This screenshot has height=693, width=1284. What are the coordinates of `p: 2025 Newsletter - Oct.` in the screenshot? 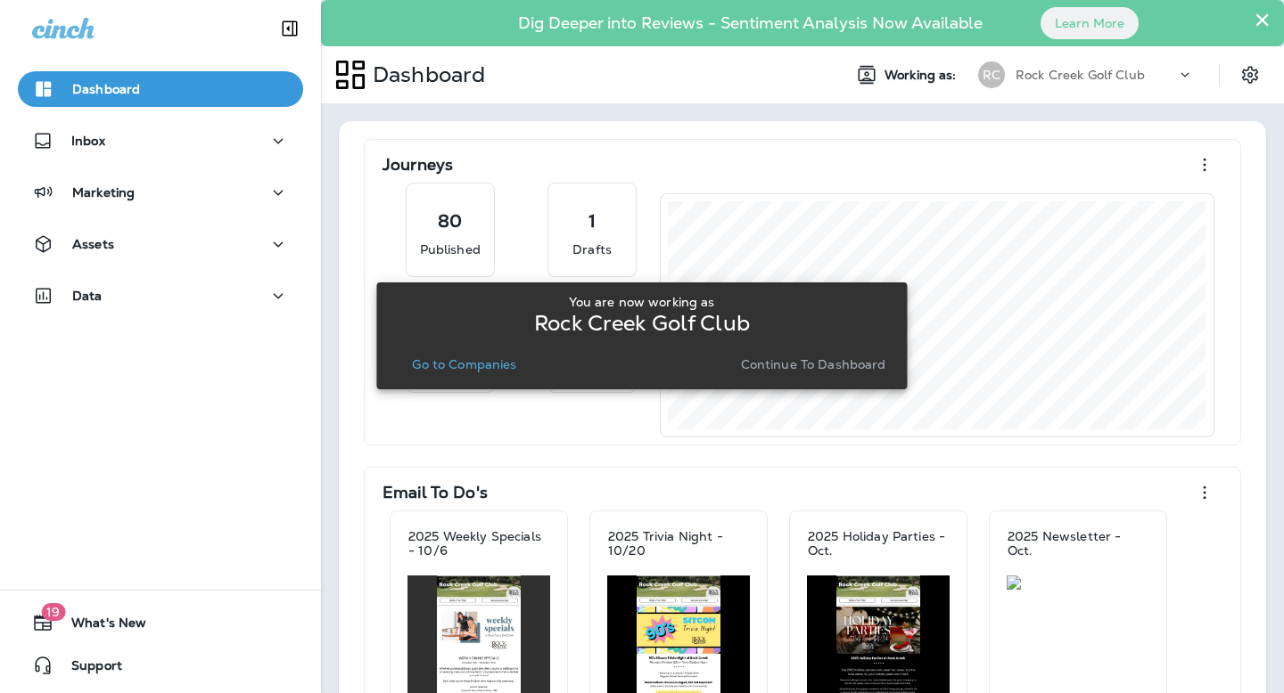 It's located at (1078, 544).